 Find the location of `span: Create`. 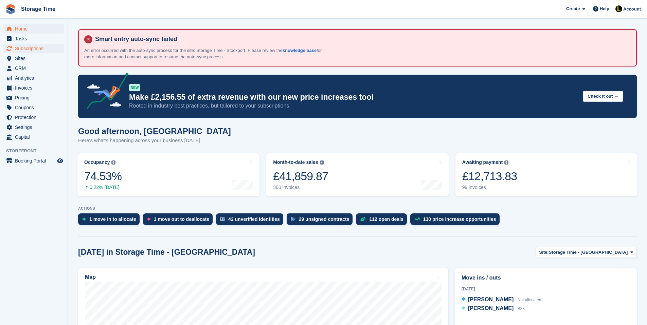

span: Create is located at coordinates (573, 9).